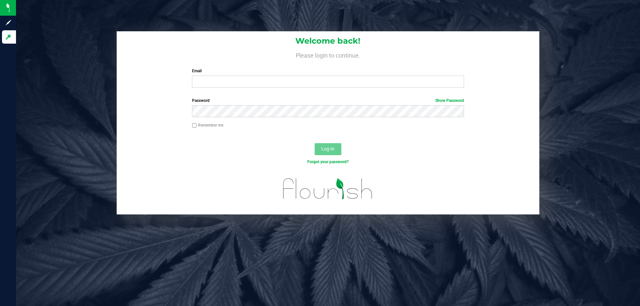 Image resolution: width=640 pixels, height=306 pixels. What do you see at coordinates (194, 126) in the screenshot?
I see `input: Remember me` at bounding box center [194, 126].